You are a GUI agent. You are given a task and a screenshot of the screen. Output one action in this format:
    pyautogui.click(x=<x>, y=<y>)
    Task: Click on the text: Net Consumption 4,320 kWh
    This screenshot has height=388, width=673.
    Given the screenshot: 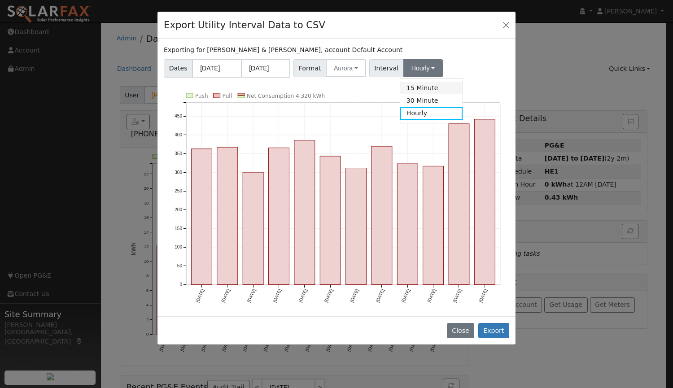 What is the action you would take?
    pyautogui.click(x=286, y=96)
    